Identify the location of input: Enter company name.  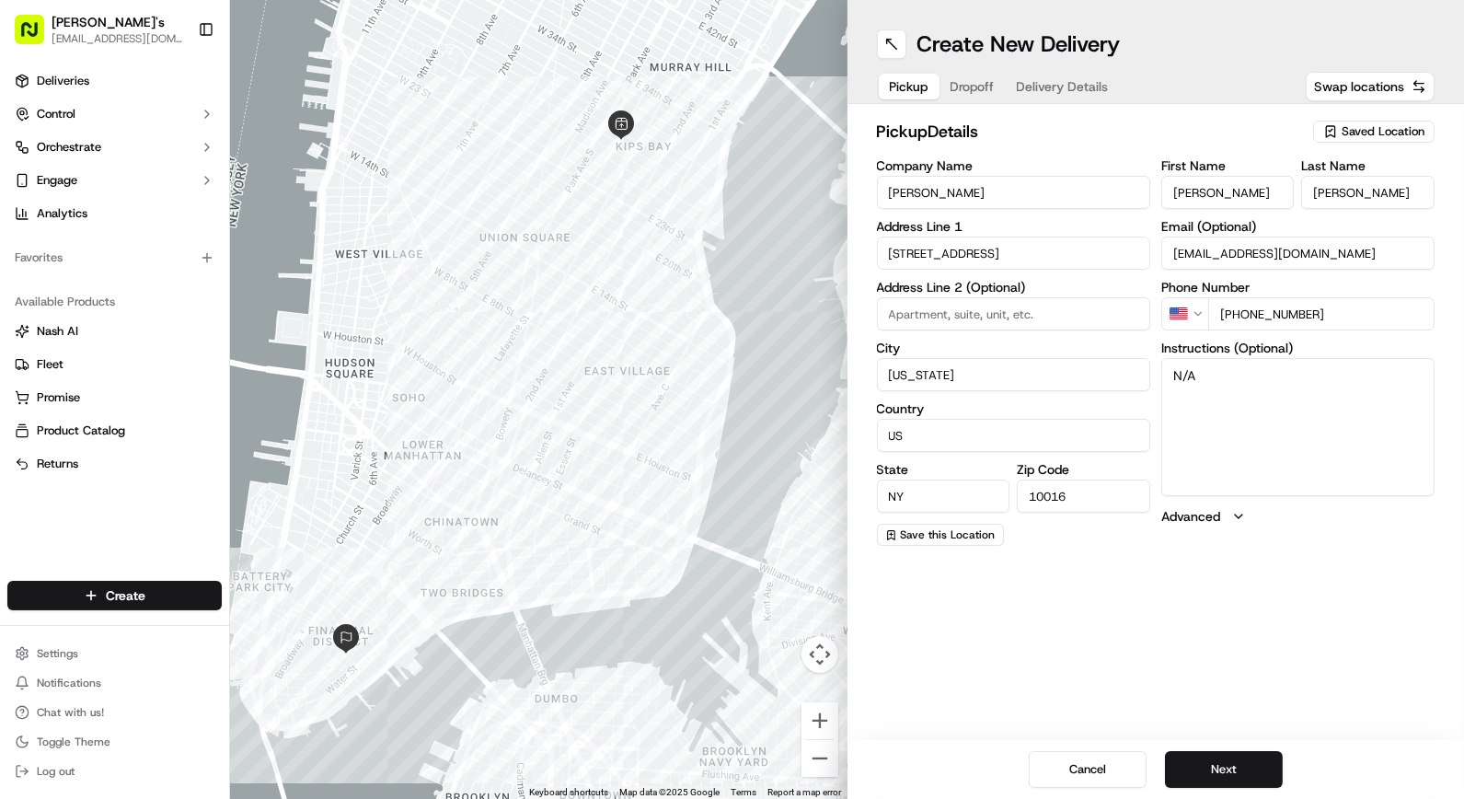
(1013, 192).